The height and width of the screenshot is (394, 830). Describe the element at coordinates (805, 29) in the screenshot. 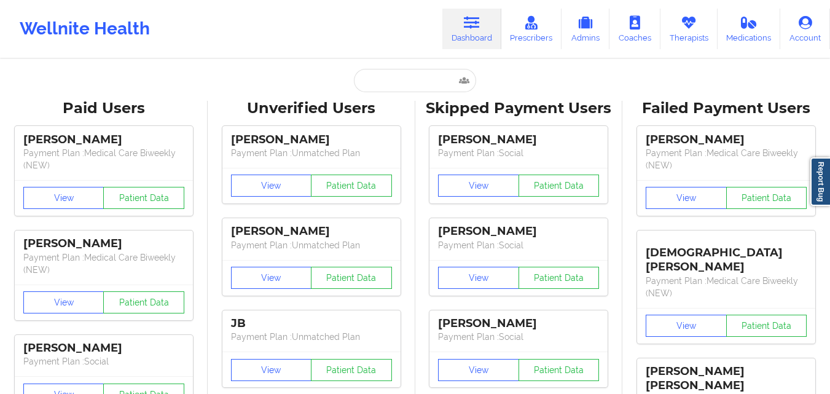

I see `a: Account` at that location.